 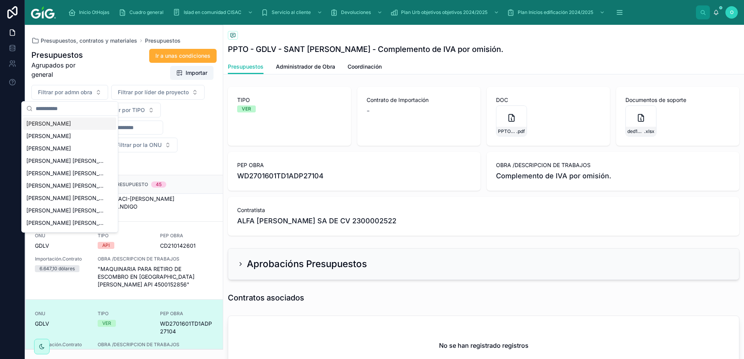 I want to click on a: Plan Urb objetivos objetivos 2024/2025, so click(x=445, y=12).